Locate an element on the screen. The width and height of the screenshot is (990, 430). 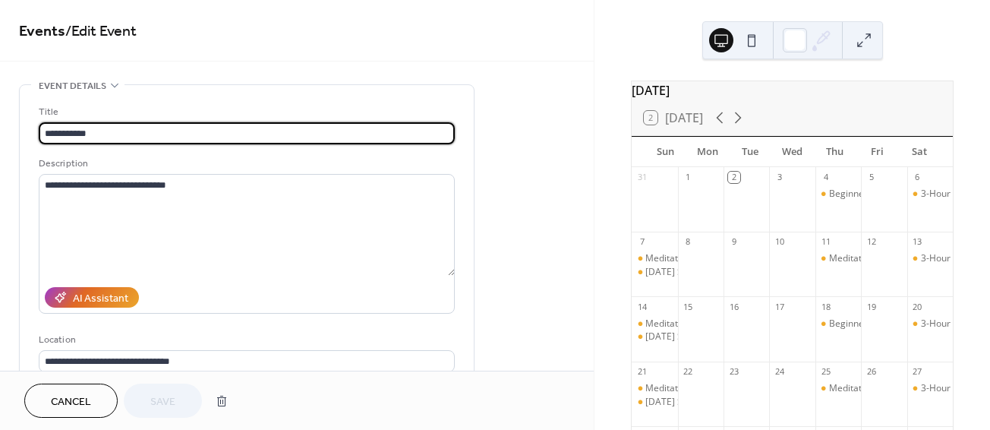
div: 17 is located at coordinates (779, 306).